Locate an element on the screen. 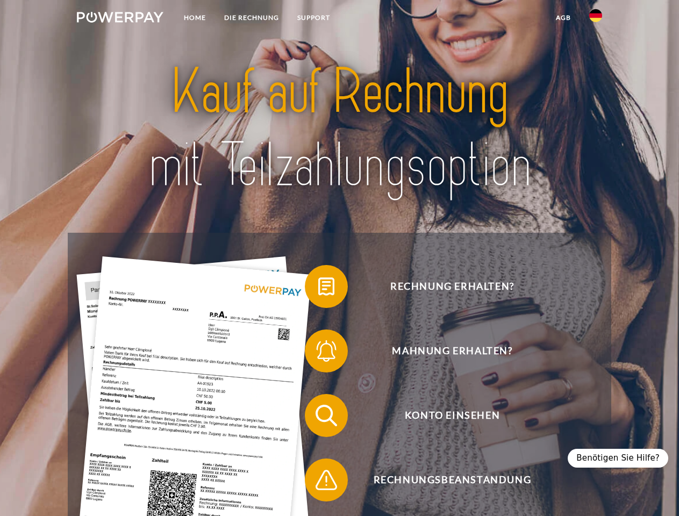  img: qb_bill.svg is located at coordinates (326, 287).